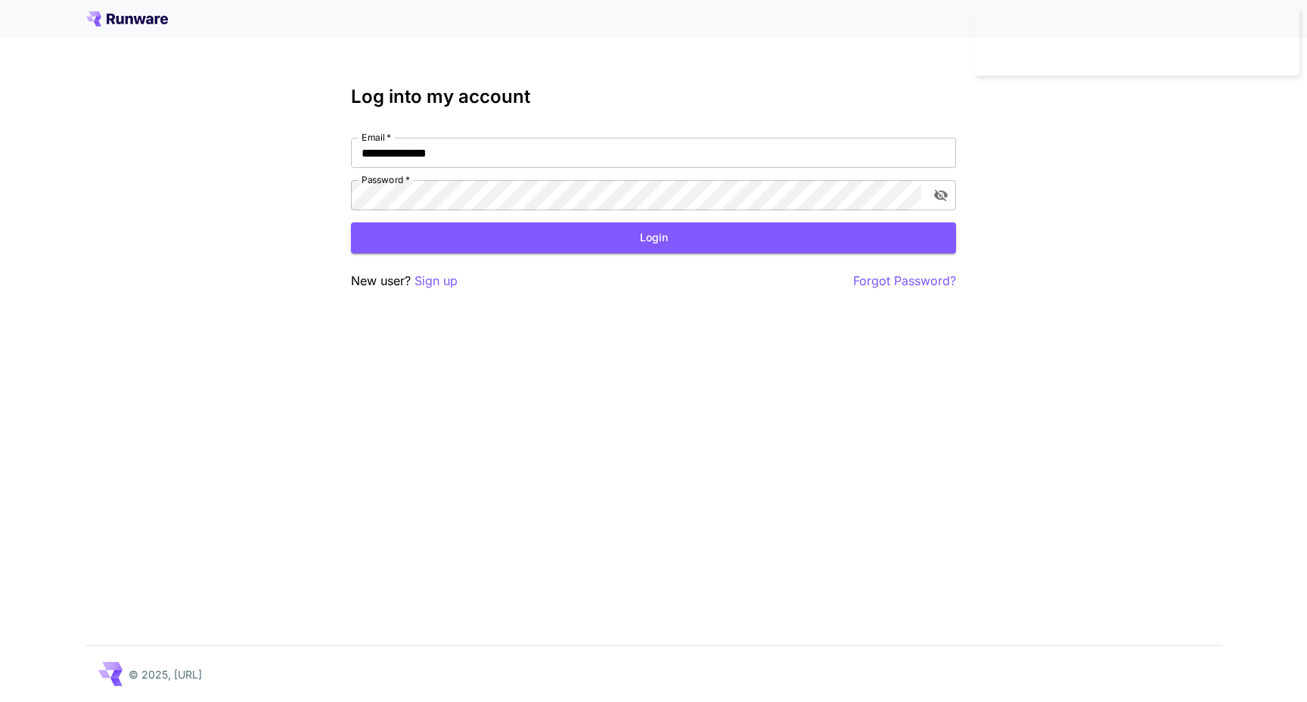 Image resolution: width=1307 pixels, height=702 pixels. Describe the element at coordinates (404, 281) in the screenshot. I see `p: New user?` at that location.